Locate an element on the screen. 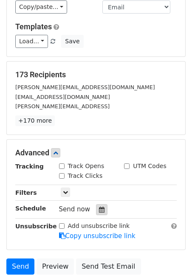  button: Save is located at coordinates (72, 41).